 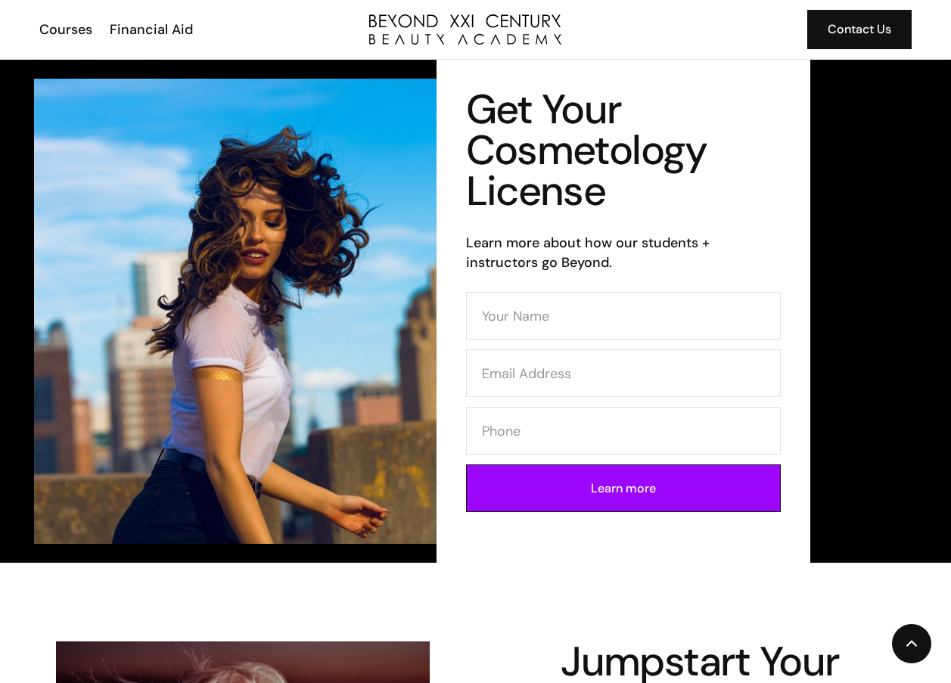 I want to click on a: home, so click(x=465, y=30).